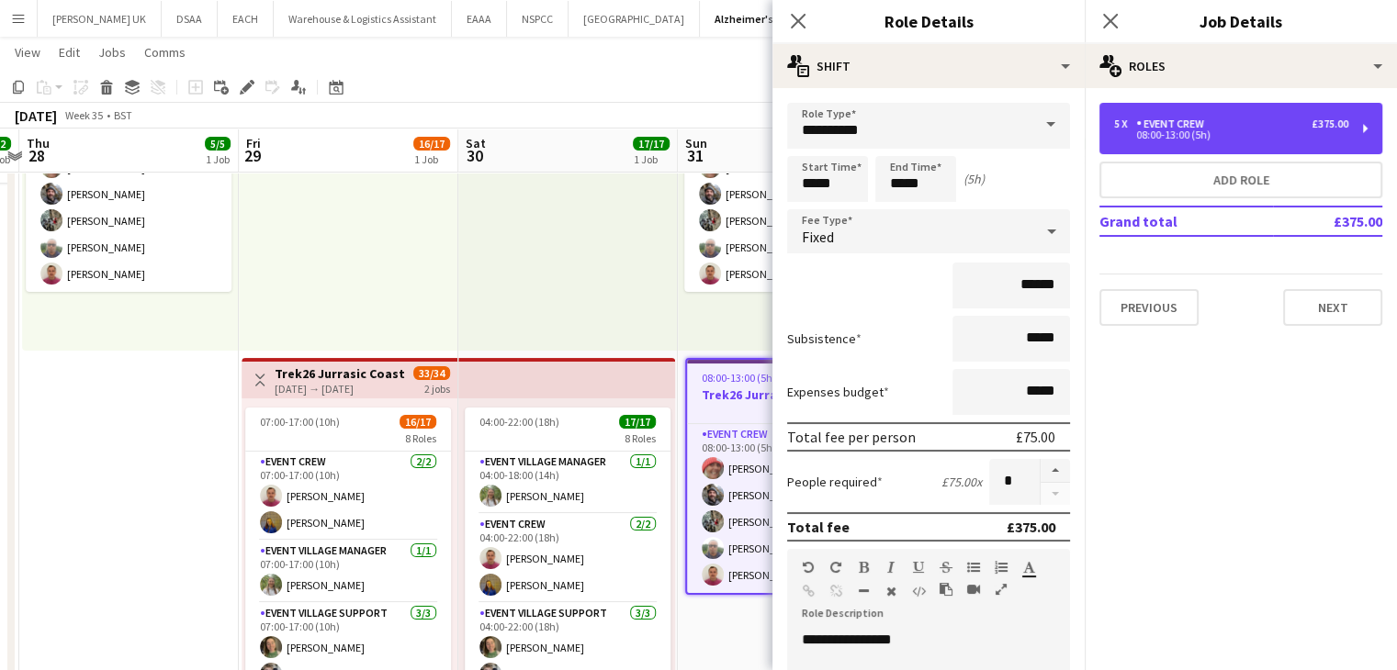  I want to click on span: 07:00-17:00 (10h), so click(299, 422).